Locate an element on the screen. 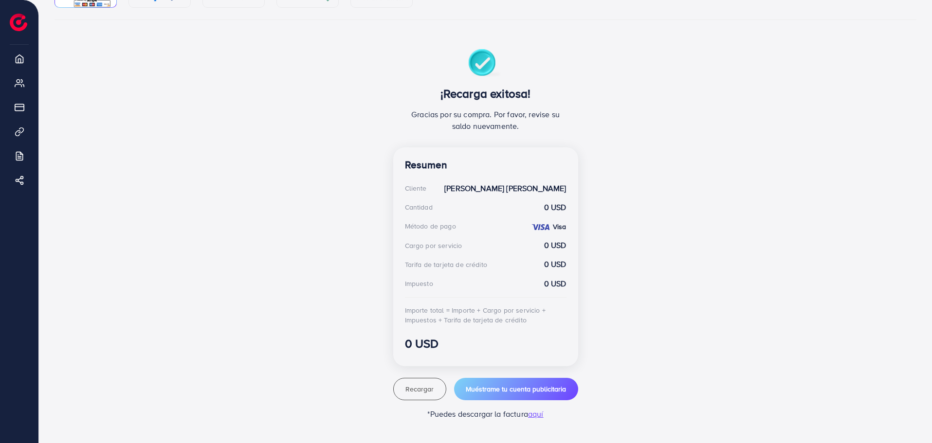  font: Recargar is located at coordinates (419, 389).